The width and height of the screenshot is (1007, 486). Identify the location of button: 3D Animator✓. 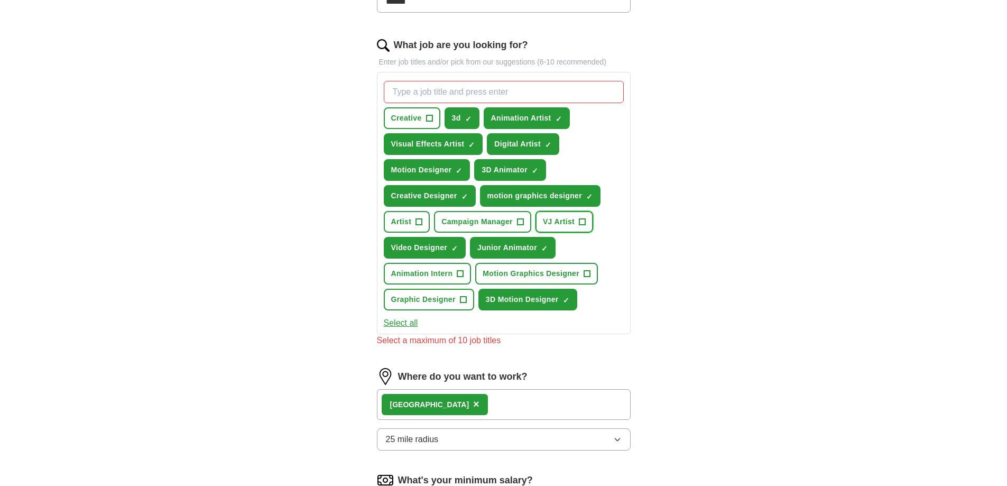
(510, 170).